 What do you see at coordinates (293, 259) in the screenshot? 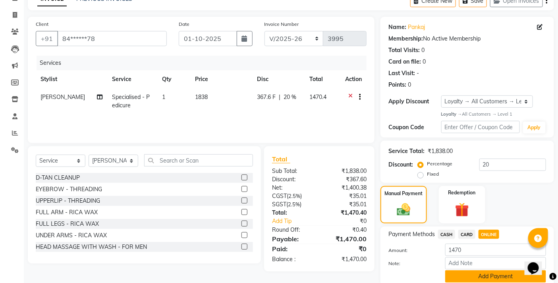
I see `div: Balance :` at bounding box center [293, 259].